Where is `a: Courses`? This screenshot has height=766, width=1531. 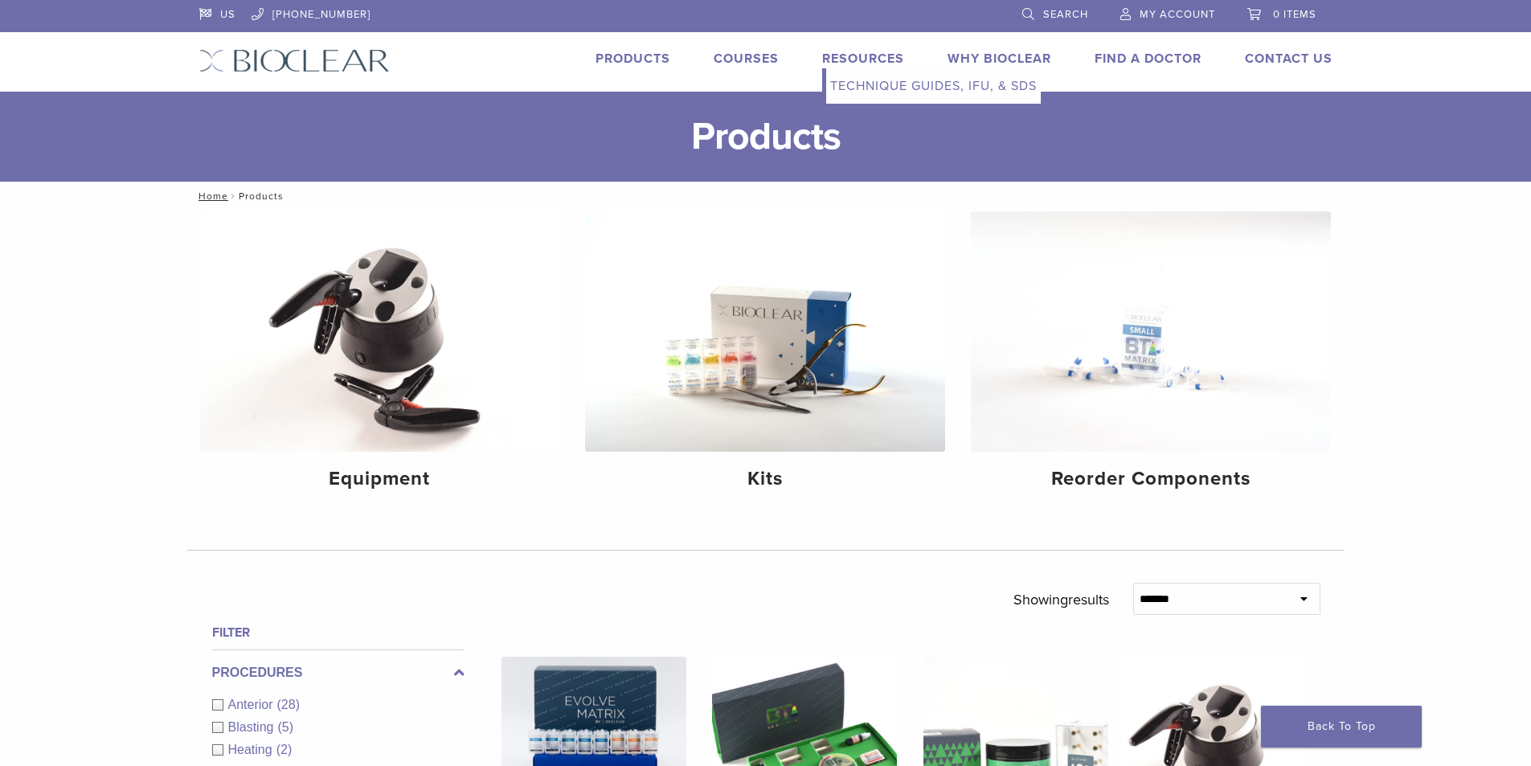 a: Courses is located at coordinates (746, 59).